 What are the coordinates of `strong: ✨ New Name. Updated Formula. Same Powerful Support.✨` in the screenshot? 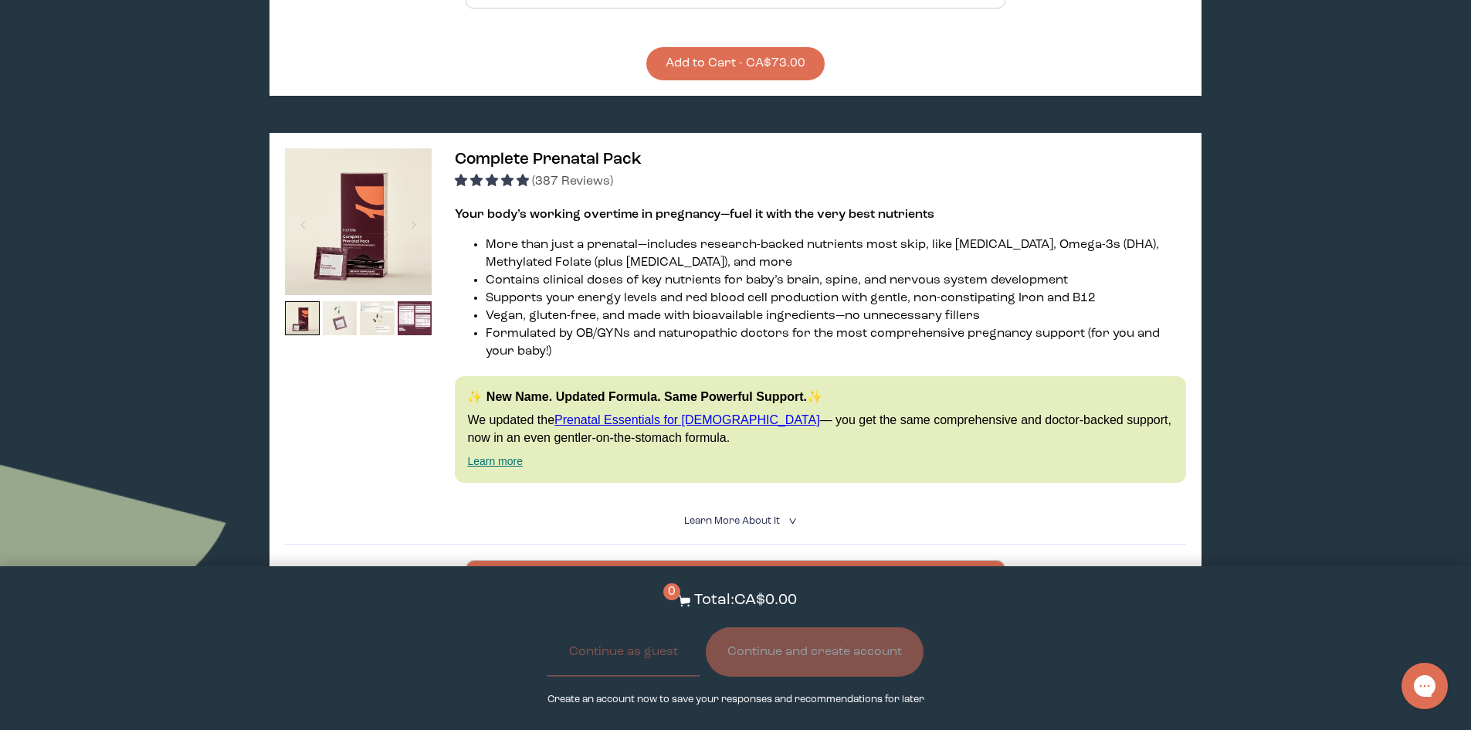 It's located at (645, 396).